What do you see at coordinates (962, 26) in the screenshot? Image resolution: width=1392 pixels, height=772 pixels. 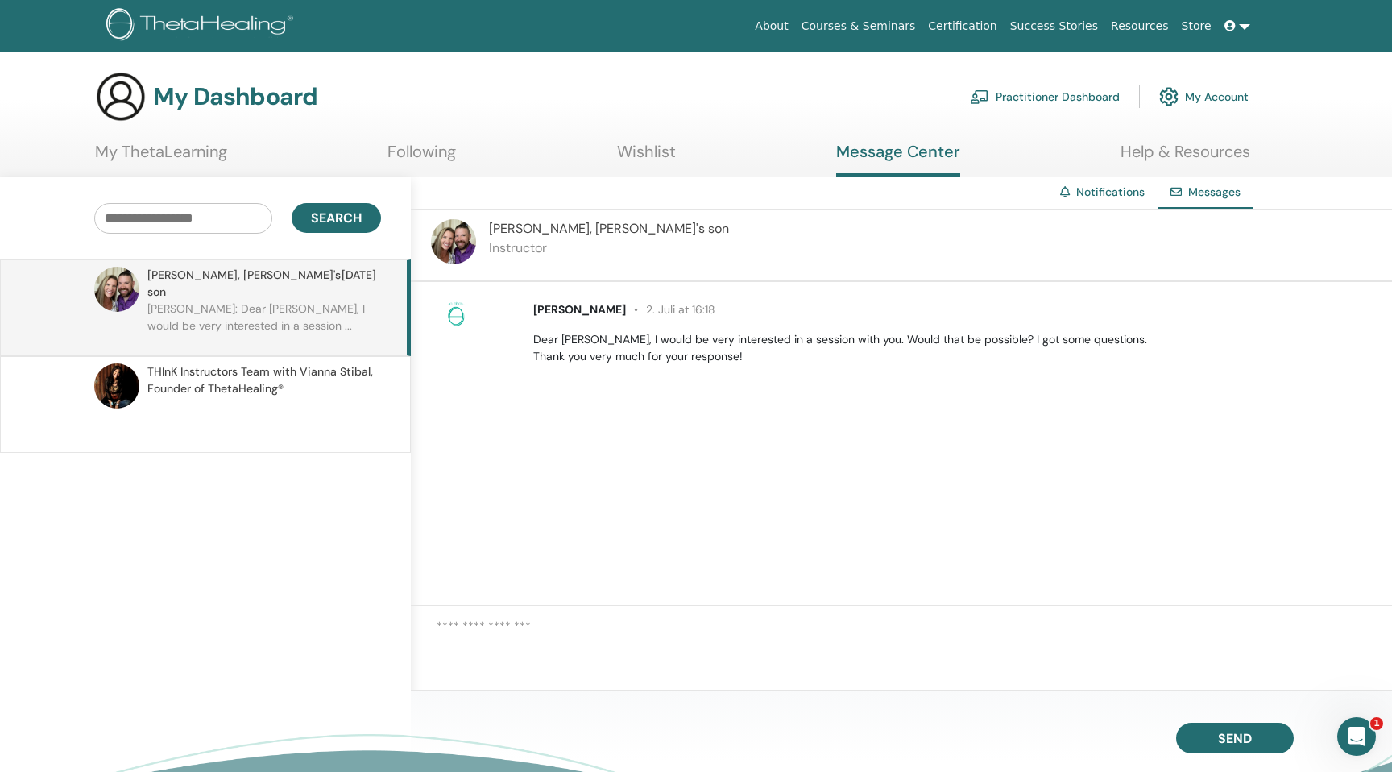 I see `a: Certification` at bounding box center [962, 26].